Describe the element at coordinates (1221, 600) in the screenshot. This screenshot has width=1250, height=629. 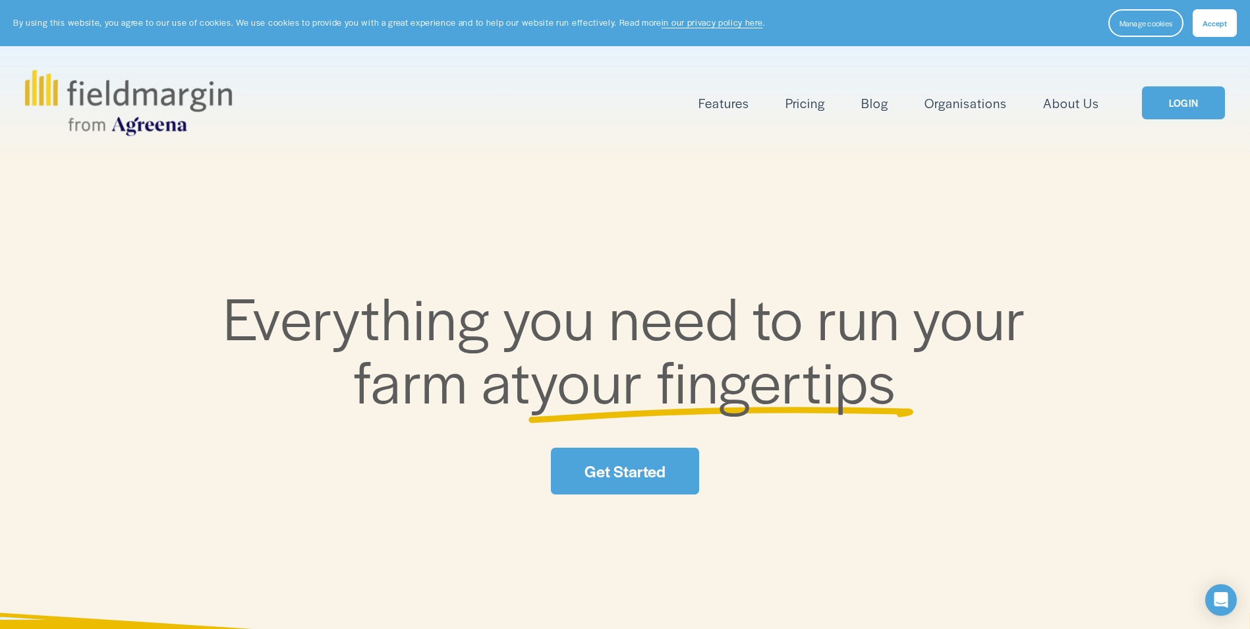
I see `div: Open Intercom Messenger` at that location.